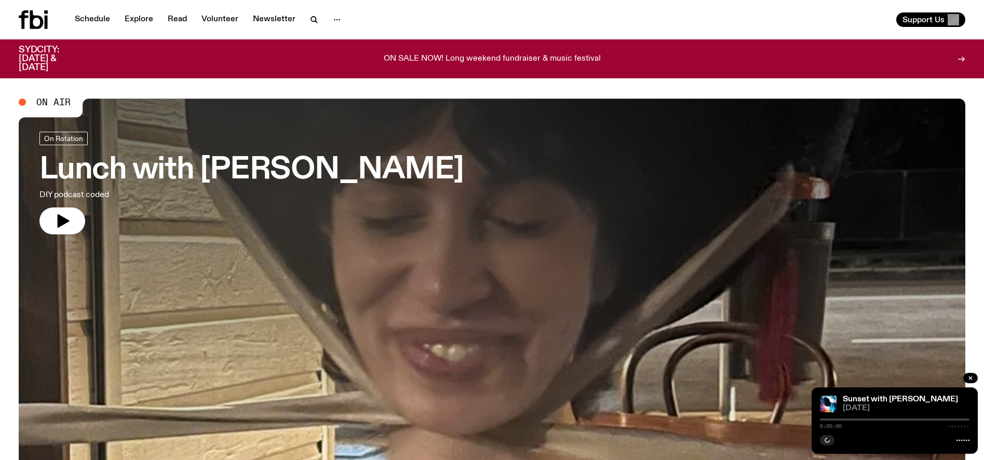 The width and height of the screenshot is (984, 460). Describe the element at coordinates (828, 404) in the screenshot. I see `img: Simon Caldwell stands side on, looking downwards. He has headphones on. Behind him is a brightly ...` at that location.